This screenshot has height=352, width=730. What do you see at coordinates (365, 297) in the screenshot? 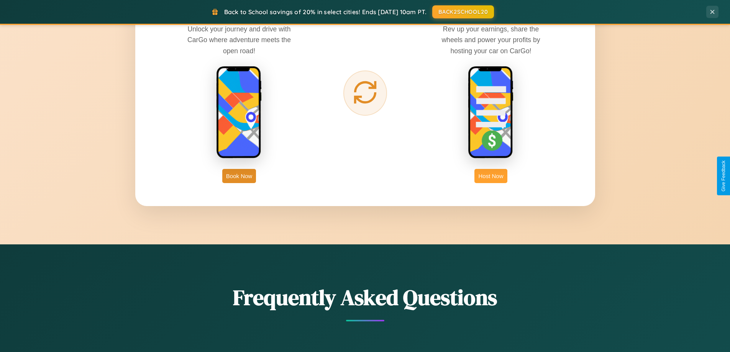
I see `h2: Frequently Asked Questions` at bounding box center [365, 297].